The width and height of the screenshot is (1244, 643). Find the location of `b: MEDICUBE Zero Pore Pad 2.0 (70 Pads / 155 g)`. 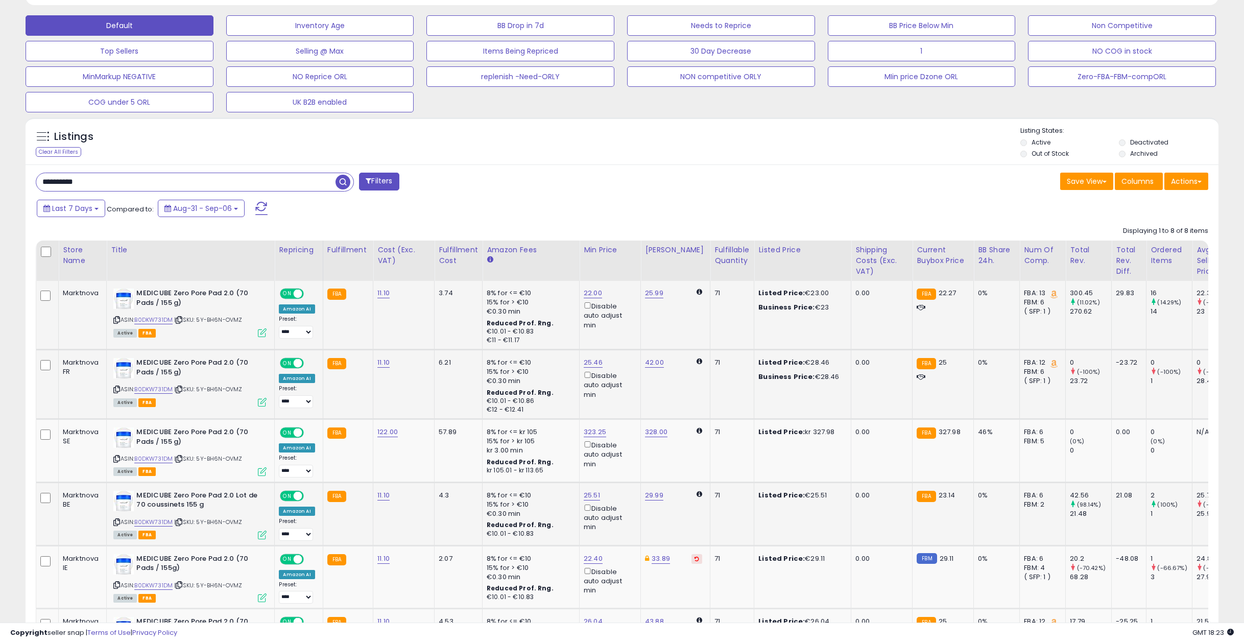

b: MEDICUBE Zero Pore Pad 2.0 (70 Pads / 155 g) is located at coordinates (198, 369).